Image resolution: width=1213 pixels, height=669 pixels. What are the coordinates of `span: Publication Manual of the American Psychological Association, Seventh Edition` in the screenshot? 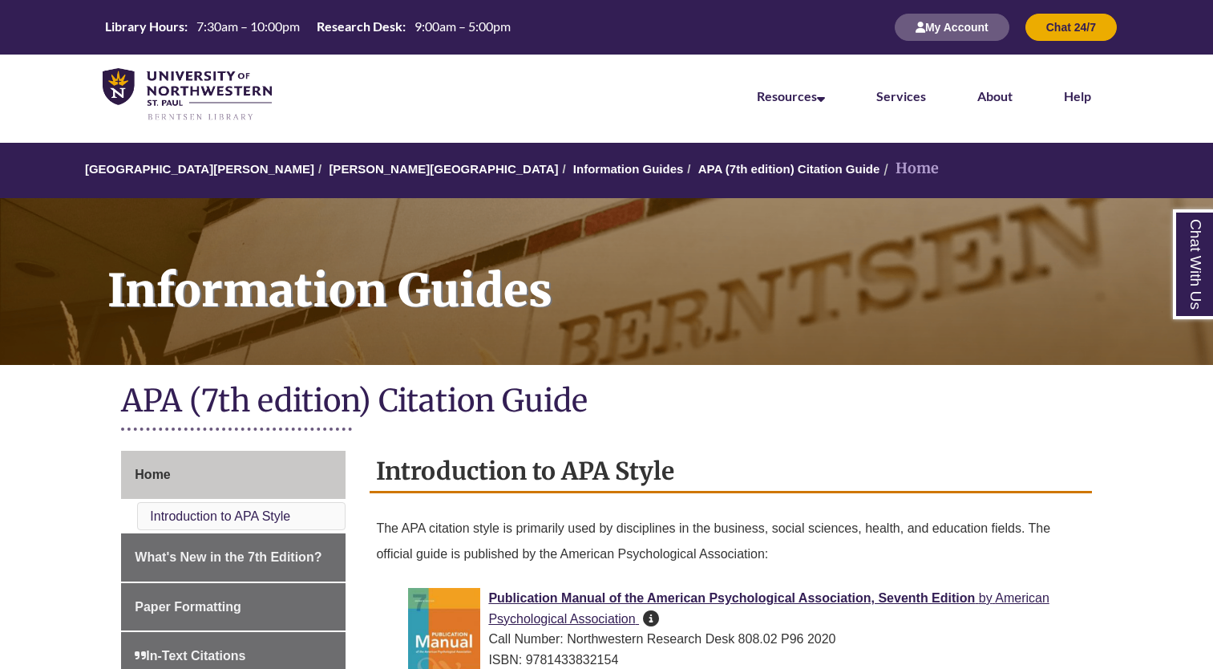 It's located at (731, 597).